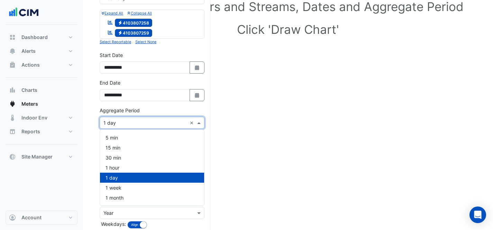 The height and width of the screenshot is (230, 493). Describe the element at coordinates (41, 65) in the screenshot. I see `button: Actions` at that location.